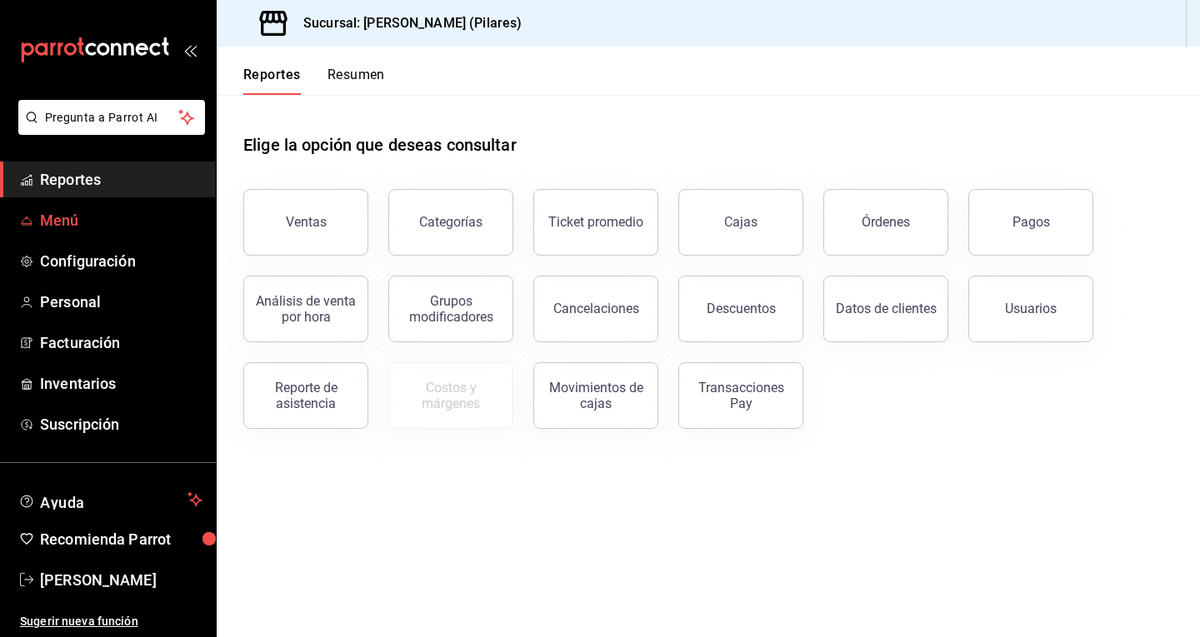 The height and width of the screenshot is (637, 1200). Describe the element at coordinates (886, 308) in the screenshot. I see `div: Datos de clientes` at that location.